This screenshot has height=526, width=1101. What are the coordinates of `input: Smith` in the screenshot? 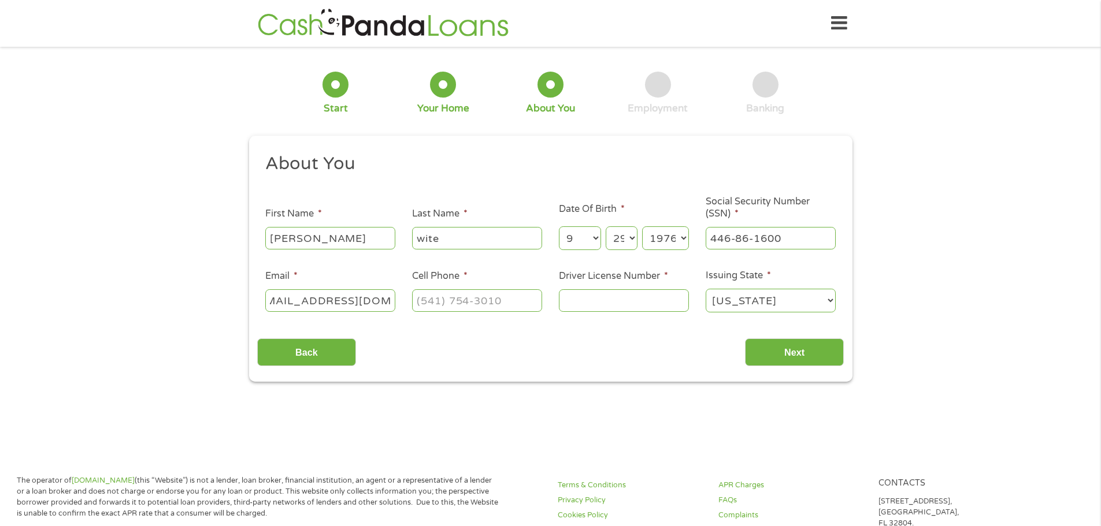 It's located at (477, 238).